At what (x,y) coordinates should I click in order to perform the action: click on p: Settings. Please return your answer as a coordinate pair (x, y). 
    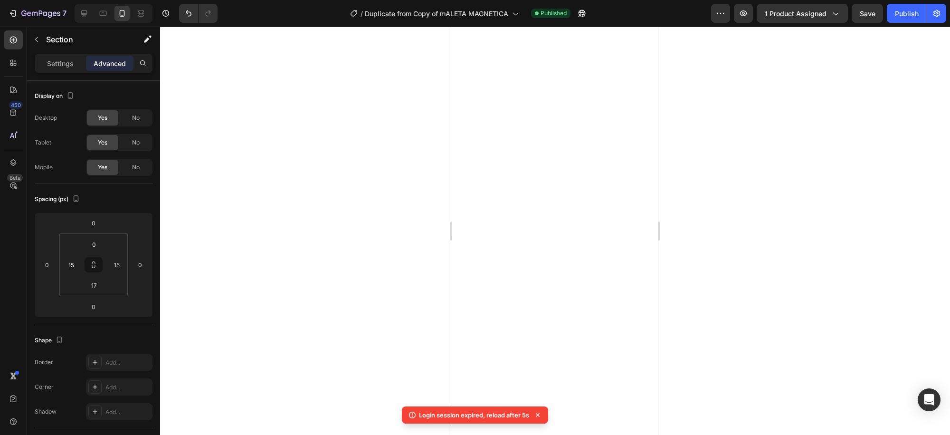
    Looking at the image, I should click on (60, 63).